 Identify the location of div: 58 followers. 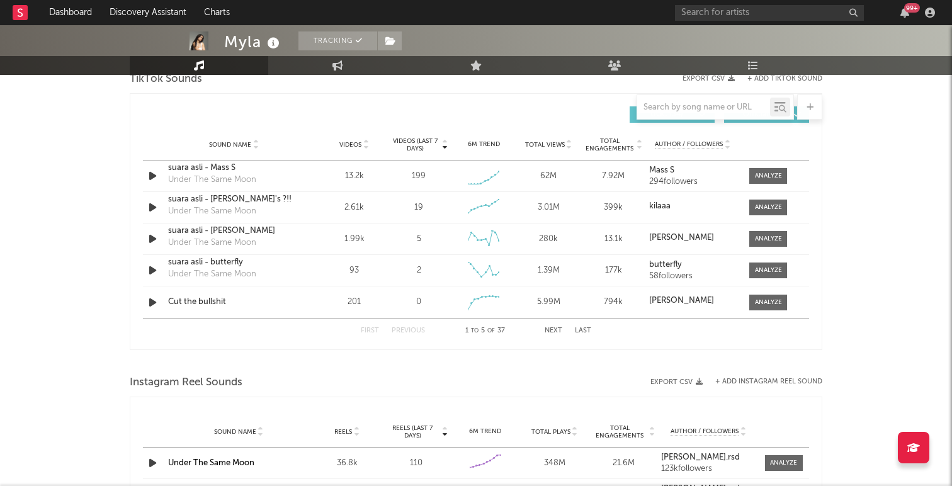
(692, 276).